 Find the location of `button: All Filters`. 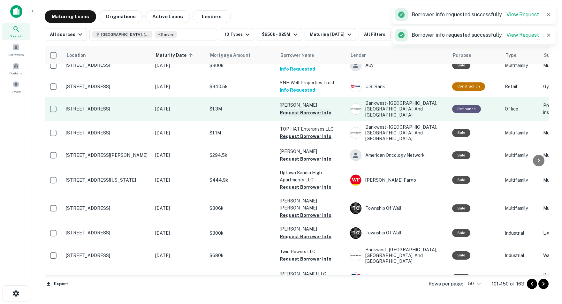

button: All Filters is located at coordinates (374, 34).